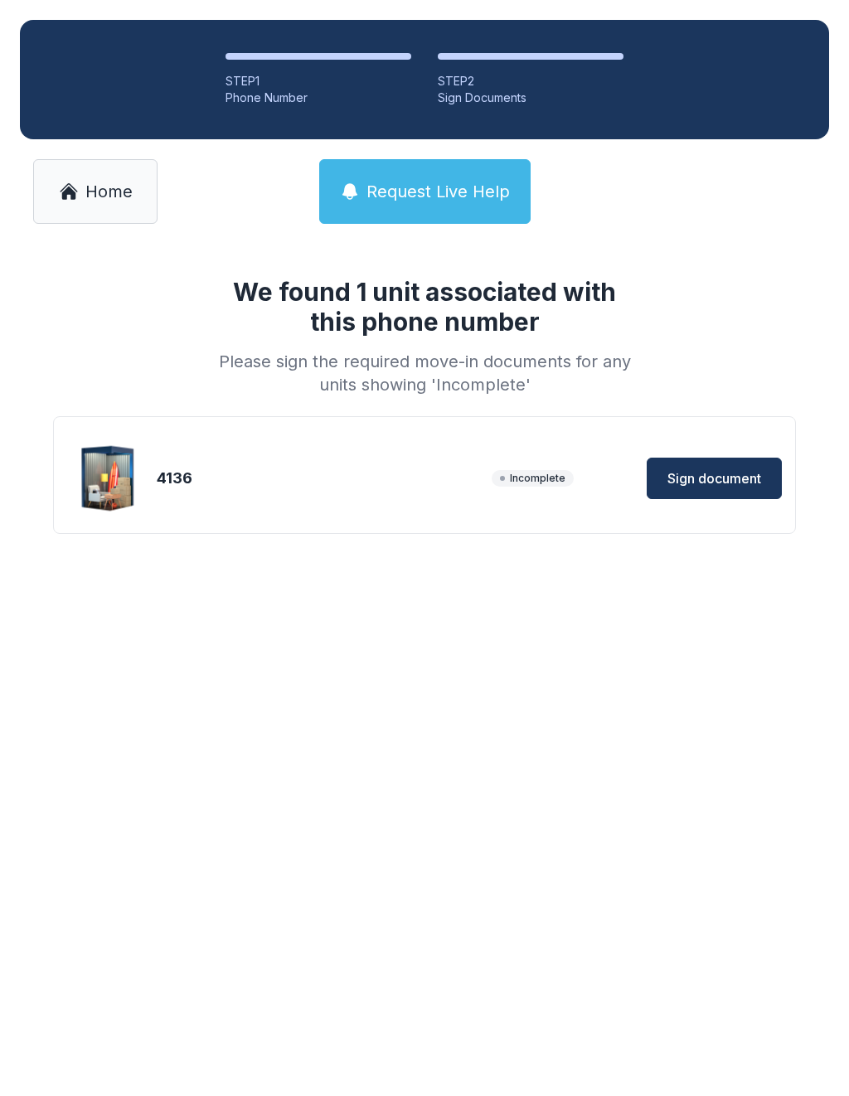  I want to click on div: STEP 1, so click(318, 81).